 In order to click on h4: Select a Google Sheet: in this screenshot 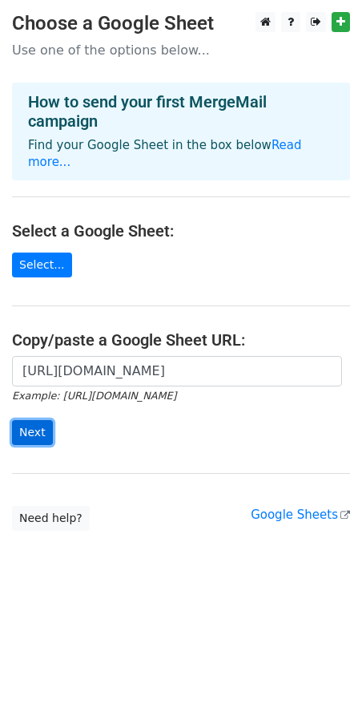, I will do `click(181, 231)`.